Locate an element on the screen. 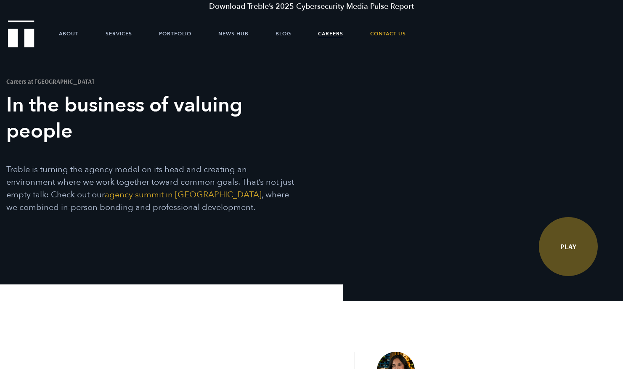 This screenshot has width=623, height=369. a: Contact Us is located at coordinates (388, 34).